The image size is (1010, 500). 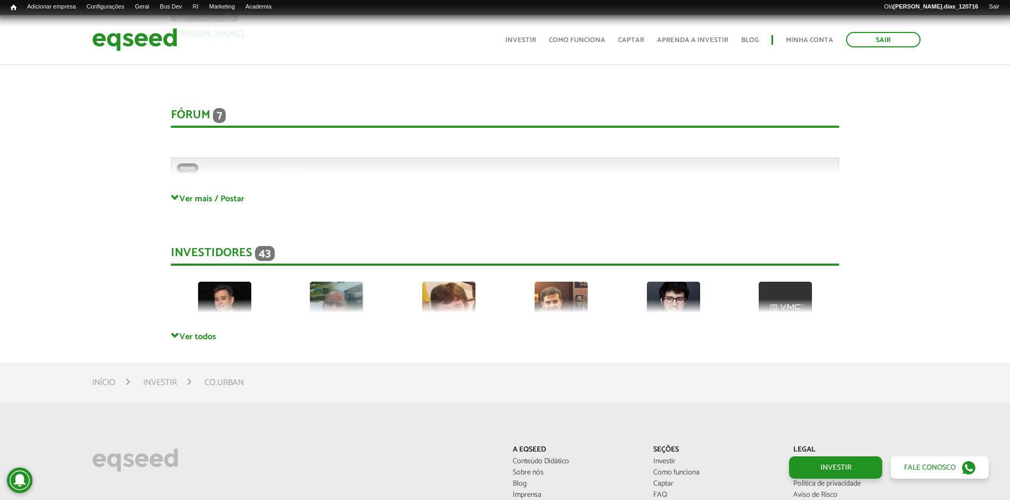 I want to click on img: picture-64201-1566554857.jpg, so click(x=449, y=308).